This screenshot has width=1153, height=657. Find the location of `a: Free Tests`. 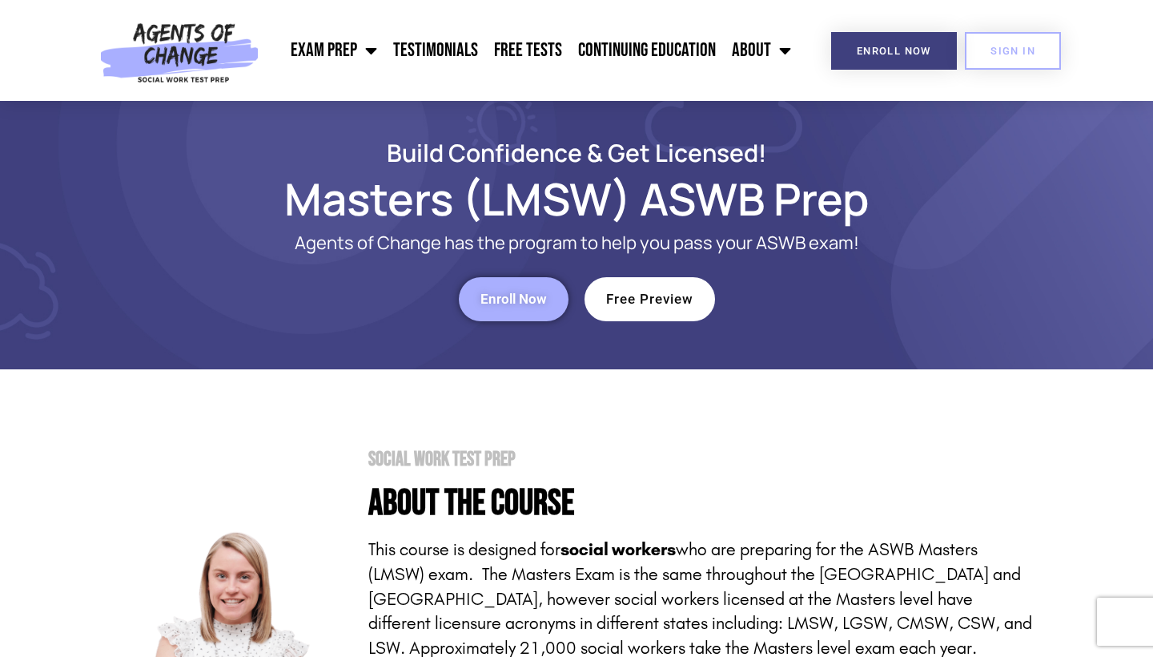

a: Free Tests is located at coordinates (528, 50).